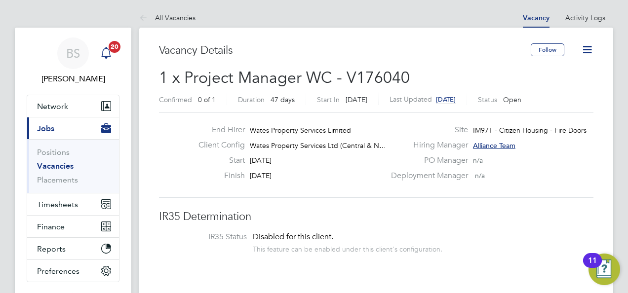 This screenshot has height=293, width=628. I want to click on span: Finance, so click(51, 227).